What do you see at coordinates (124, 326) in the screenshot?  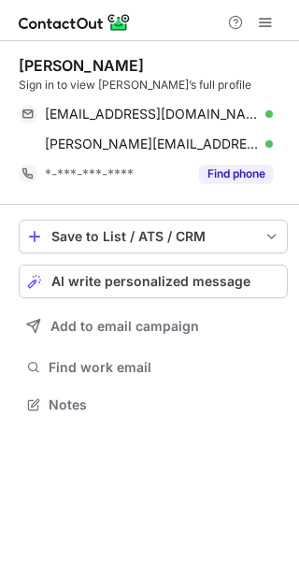 I see `span: Add to email campaign` at bounding box center [124, 326].